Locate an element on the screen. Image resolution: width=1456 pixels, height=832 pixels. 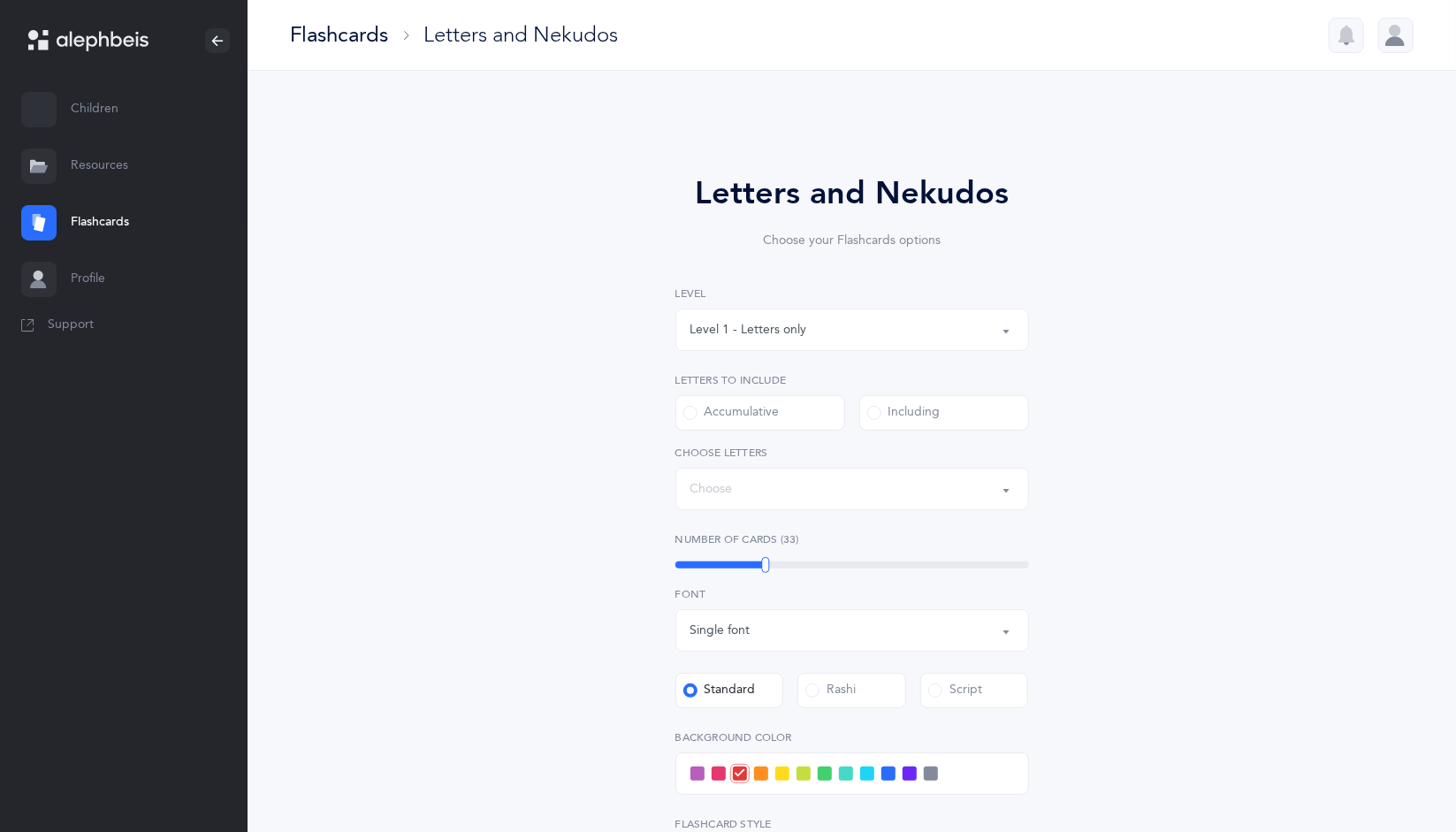
label: Background color is located at coordinates (852, 738).